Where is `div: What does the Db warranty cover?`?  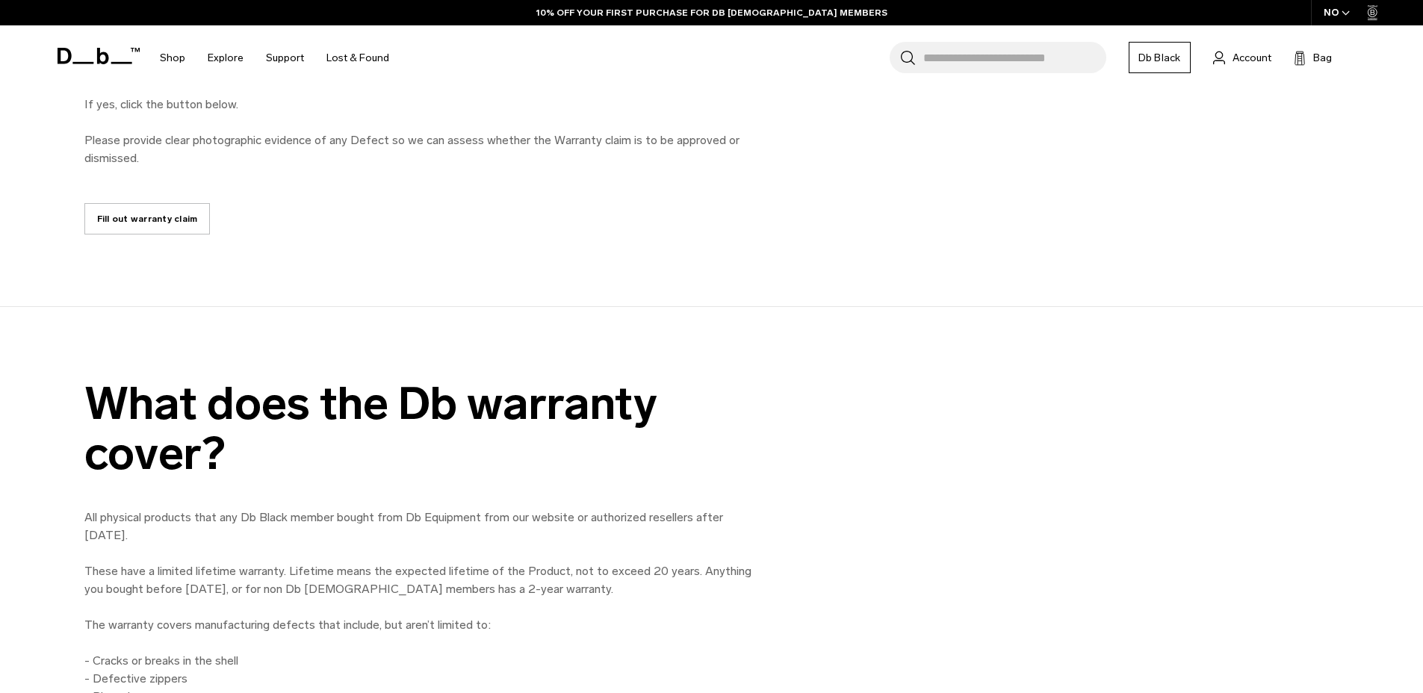
div: What does the Db warranty cover? is located at coordinates (421, 429).